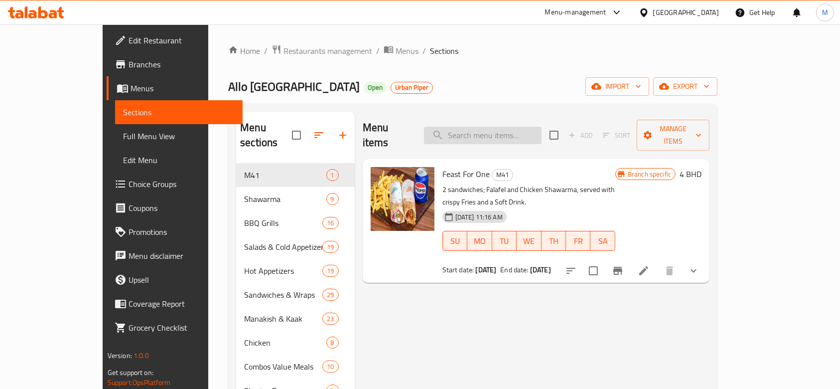  I want to click on nav: breadcrumb, so click(473, 51).